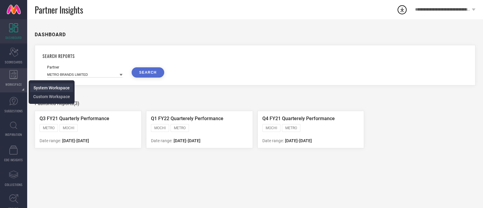  Describe the element at coordinates (52, 97) in the screenshot. I see `span: Custom Workspace` at that location.